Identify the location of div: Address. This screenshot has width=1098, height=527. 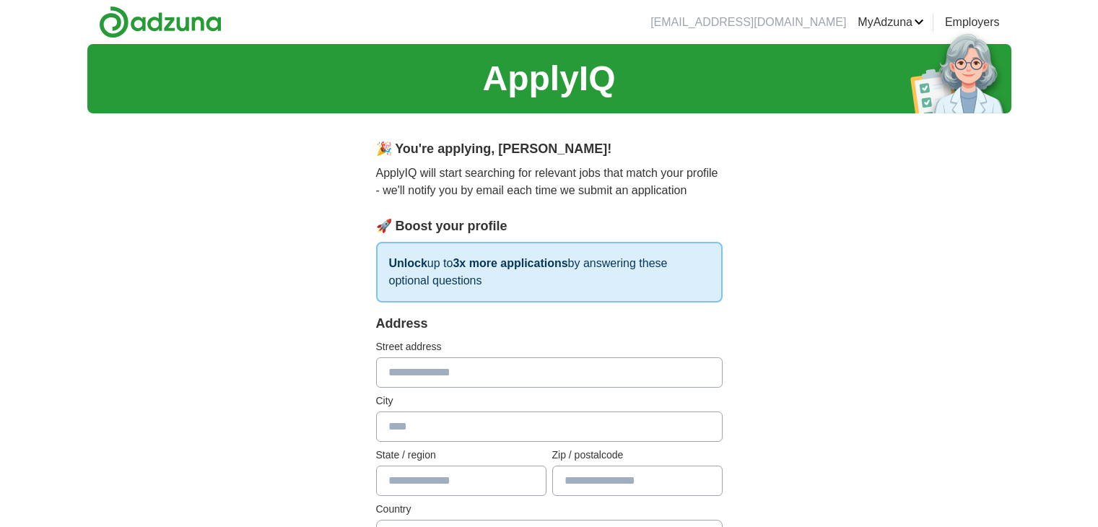
(549, 323).